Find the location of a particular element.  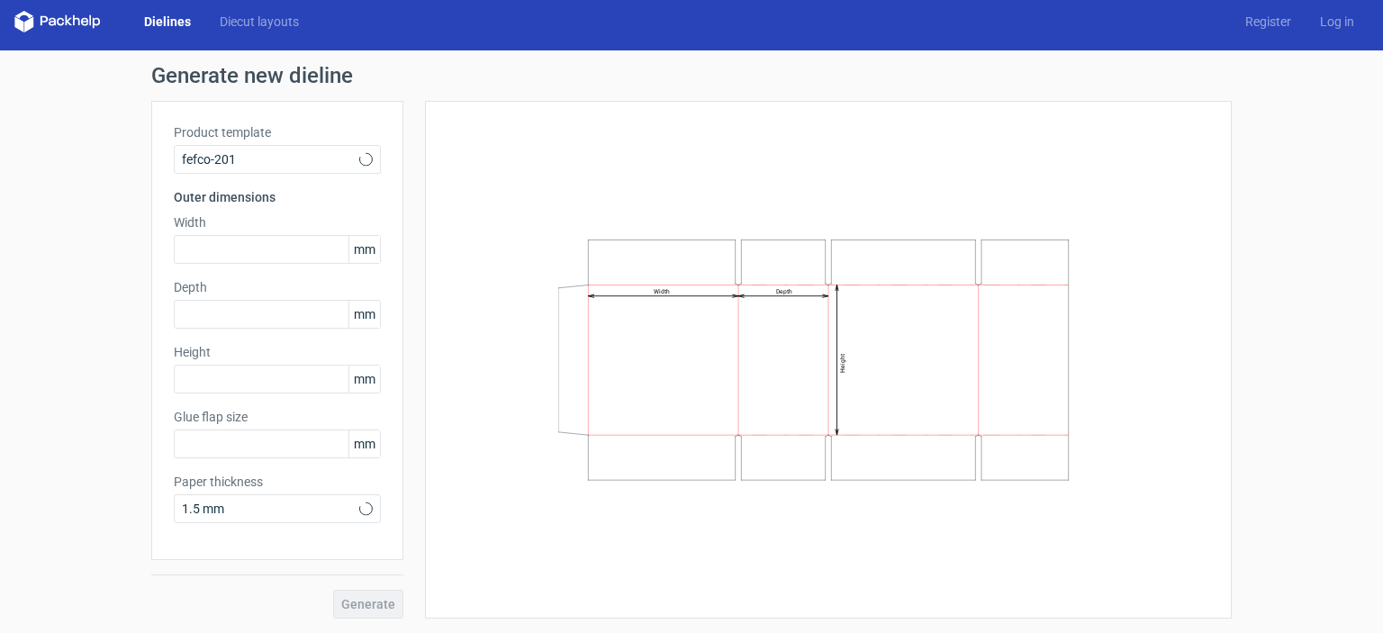

label: Width is located at coordinates (277, 222).